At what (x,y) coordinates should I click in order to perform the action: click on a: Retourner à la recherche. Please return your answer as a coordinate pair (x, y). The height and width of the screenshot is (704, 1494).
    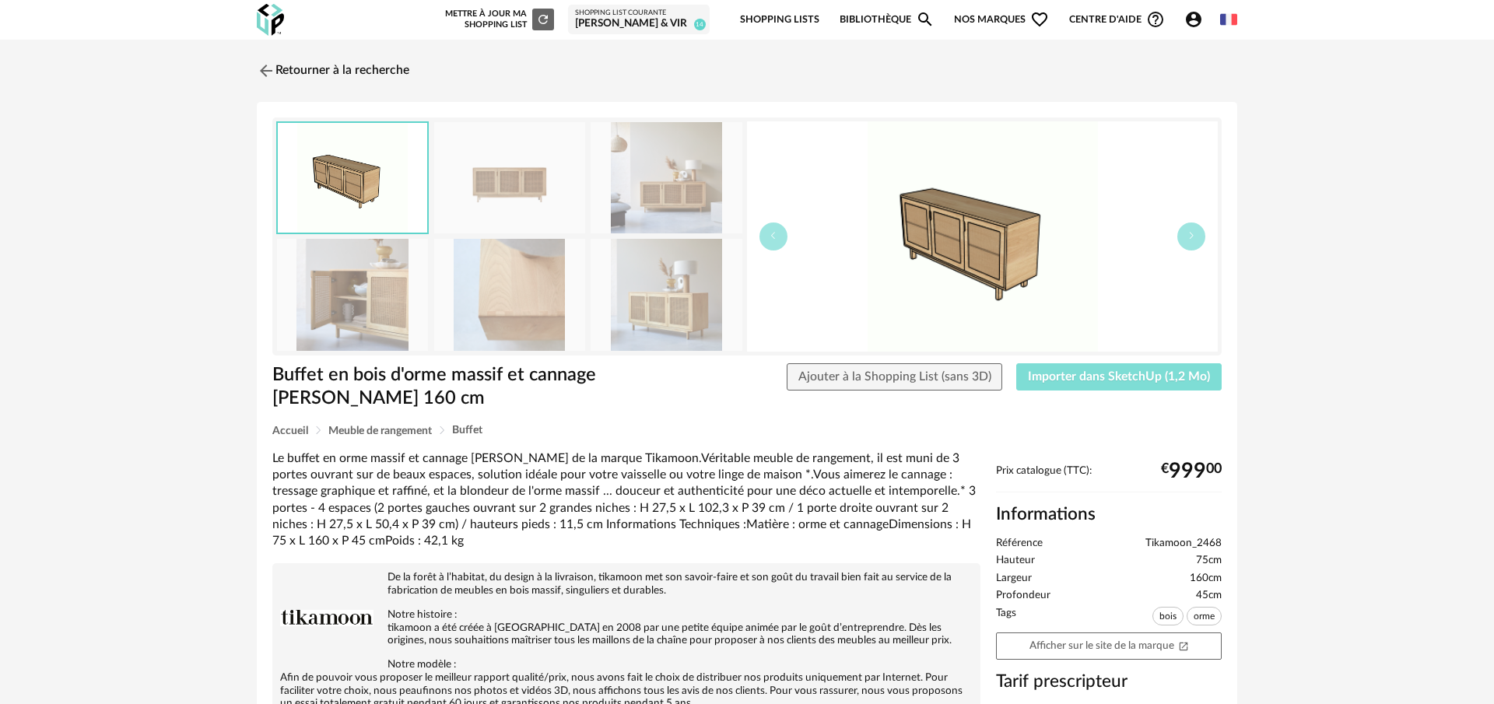
    Looking at the image, I should click on (333, 71).